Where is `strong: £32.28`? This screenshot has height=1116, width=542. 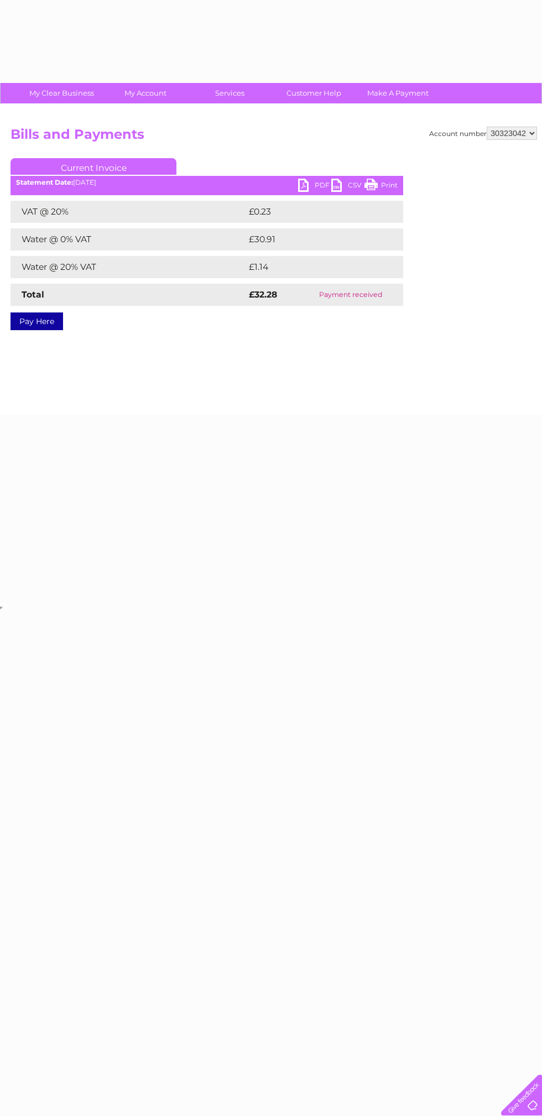 strong: £32.28 is located at coordinates (263, 294).